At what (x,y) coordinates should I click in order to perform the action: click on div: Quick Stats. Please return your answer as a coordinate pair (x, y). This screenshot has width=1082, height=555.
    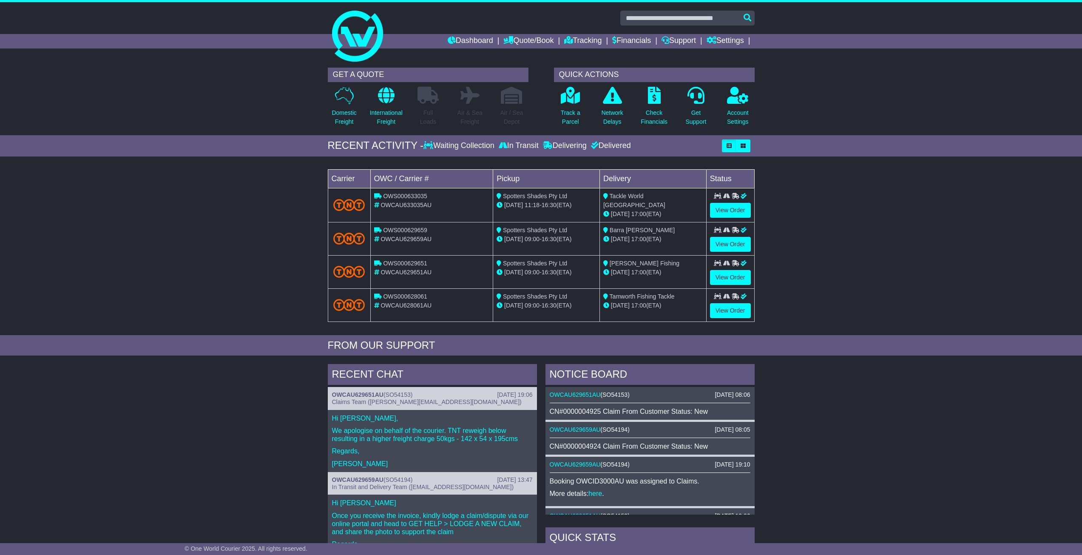
    Looking at the image, I should click on (650, 539).